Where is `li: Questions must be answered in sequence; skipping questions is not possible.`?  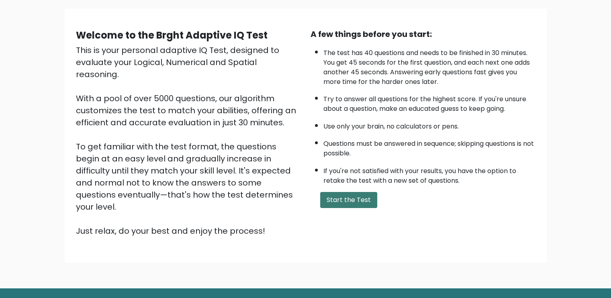
li: Questions must be answered in sequence; skipping questions is not possible. is located at coordinates (429, 147).